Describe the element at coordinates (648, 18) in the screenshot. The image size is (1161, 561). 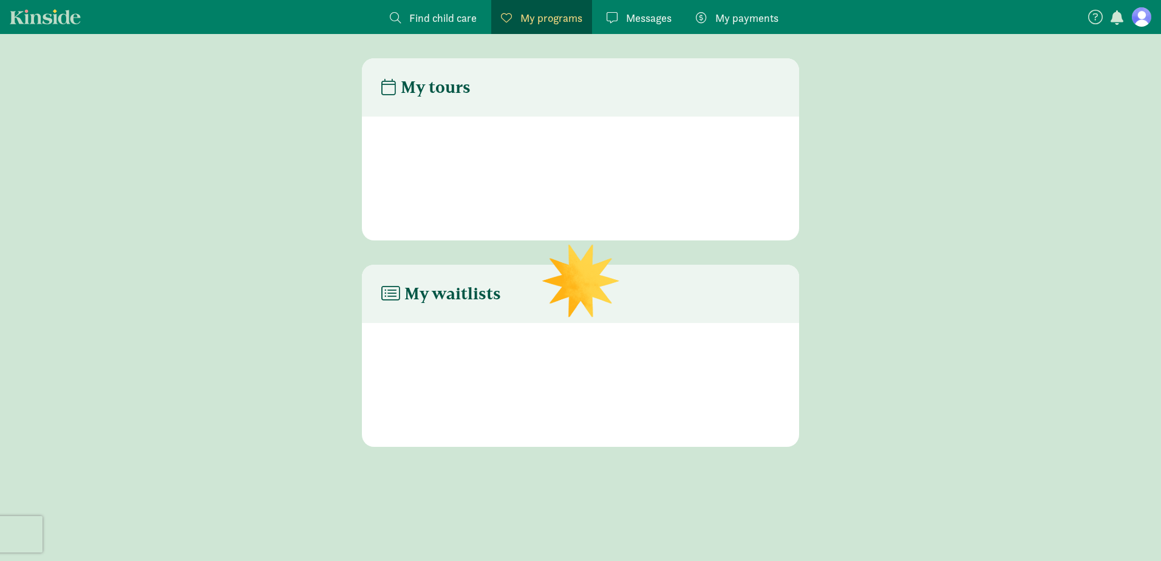
I see `span: Messages` at that location.